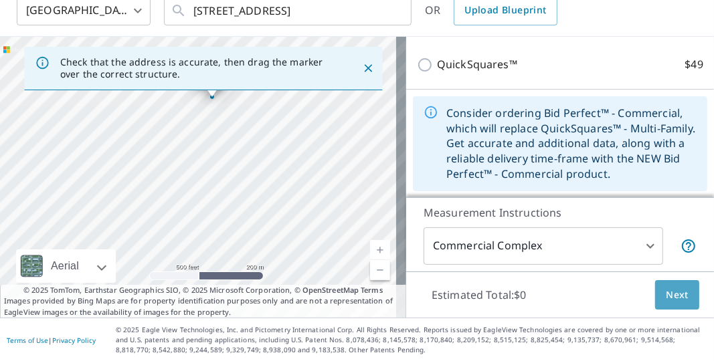 This screenshot has width=714, height=361. What do you see at coordinates (199, 68) in the screenshot?
I see `p: Check that the address is accurate, then drag the marker over the correct structure.` at bounding box center [199, 68].